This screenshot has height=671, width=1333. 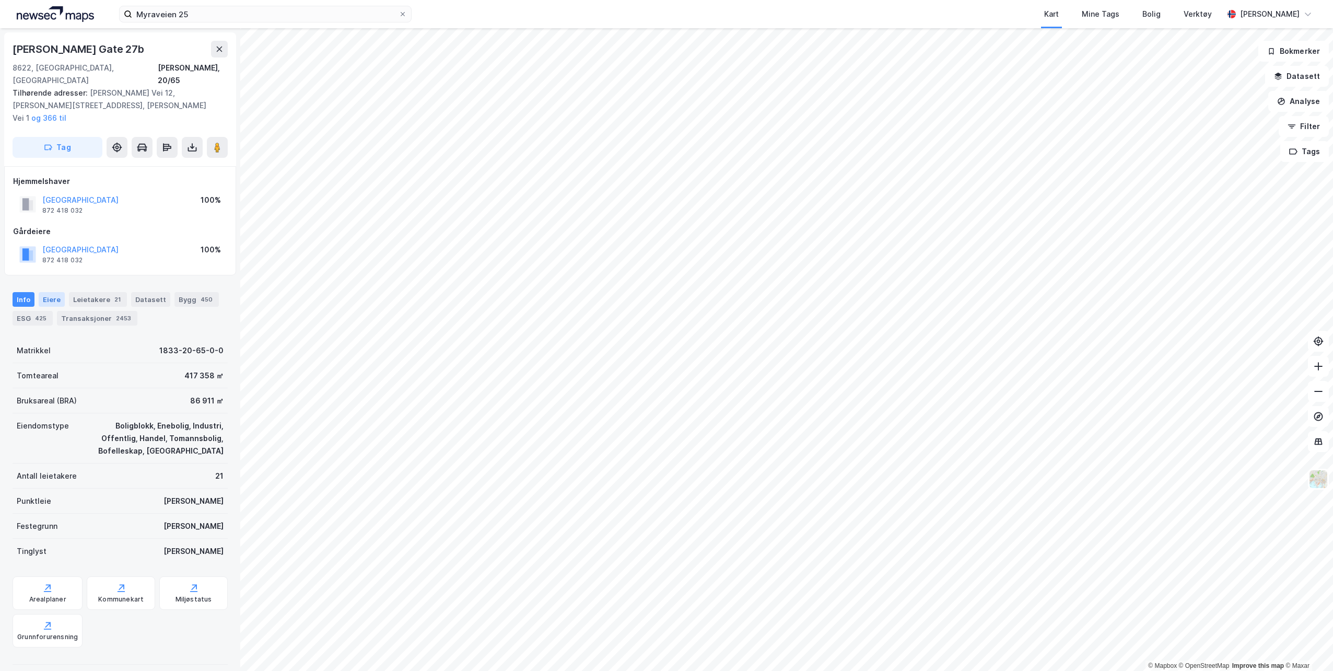 What do you see at coordinates (120, 231) in the screenshot?
I see `div: Gårdeiere` at bounding box center [120, 231].